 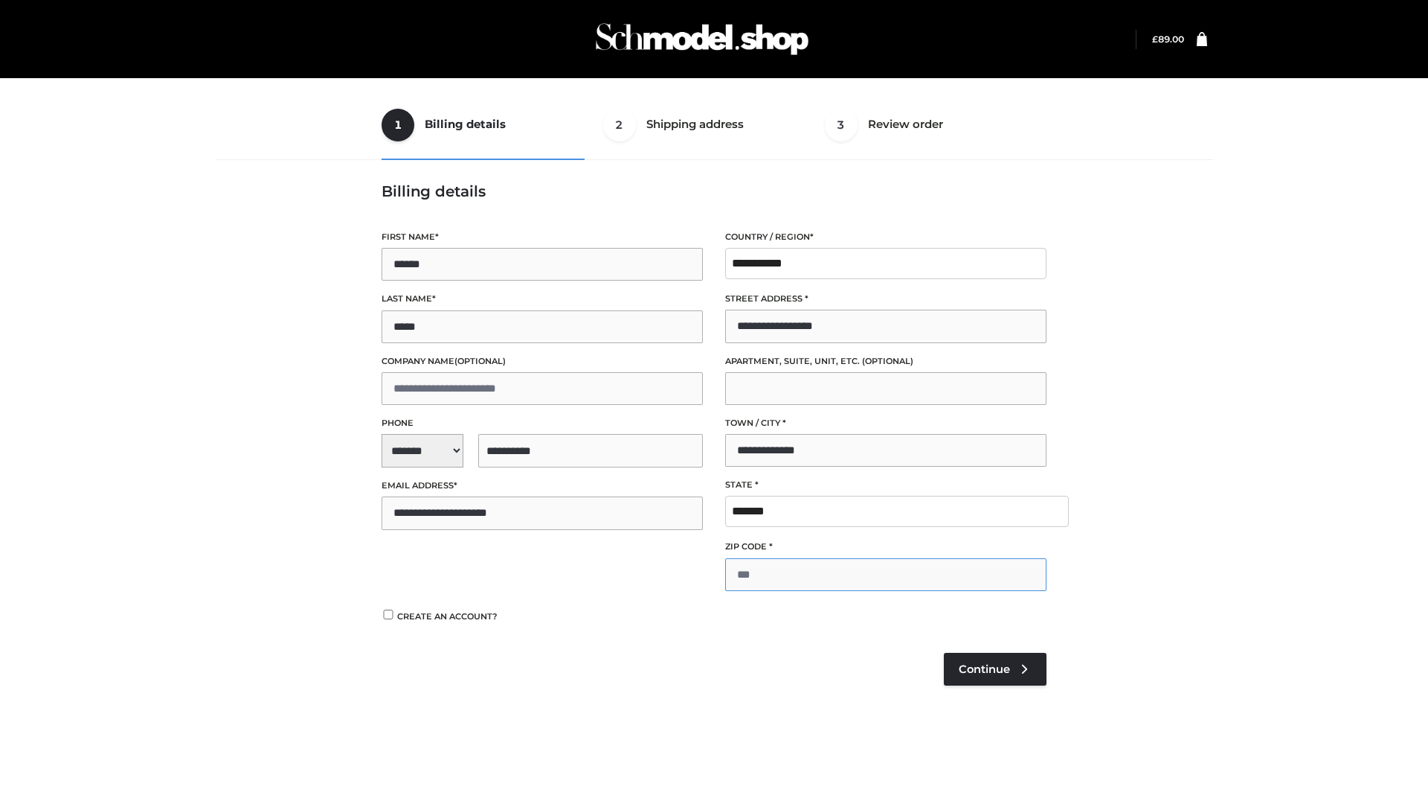 I want to click on span: Continue, so click(x=984, y=669).